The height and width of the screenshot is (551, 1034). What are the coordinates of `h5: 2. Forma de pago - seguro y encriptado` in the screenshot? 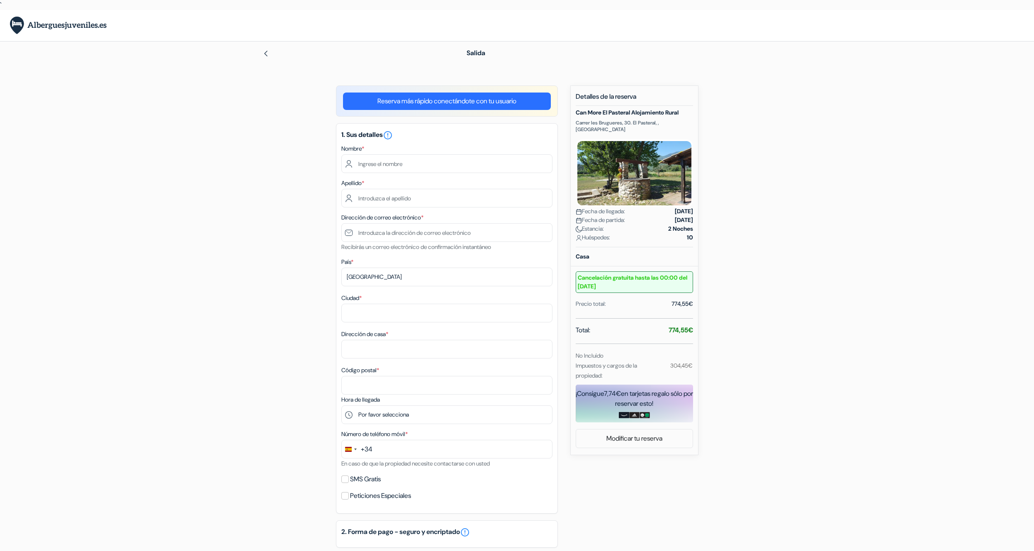 It's located at (447, 532).